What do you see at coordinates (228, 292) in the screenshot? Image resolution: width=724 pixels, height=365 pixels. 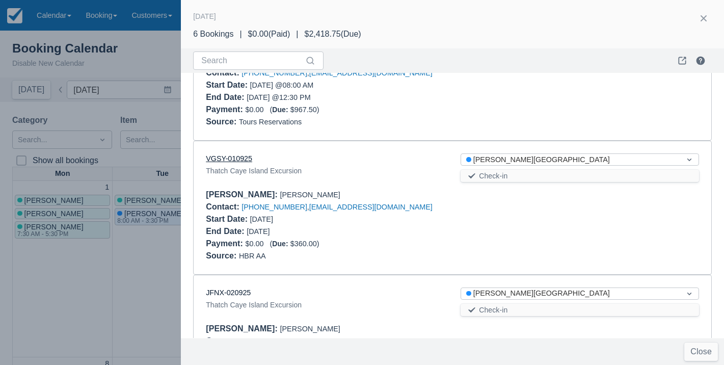 I see `a: JFNX-020925` at bounding box center [228, 292].